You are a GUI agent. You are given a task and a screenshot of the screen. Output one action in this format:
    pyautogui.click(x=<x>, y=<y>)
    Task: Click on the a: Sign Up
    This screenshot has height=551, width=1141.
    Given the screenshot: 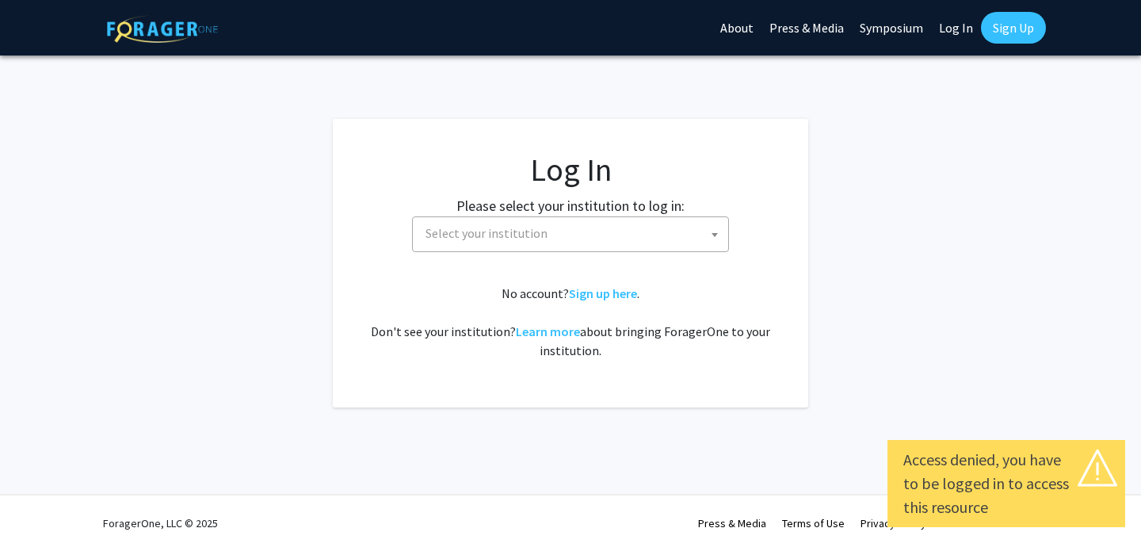 What is the action you would take?
    pyautogui.click(x=1014, y=28)
    